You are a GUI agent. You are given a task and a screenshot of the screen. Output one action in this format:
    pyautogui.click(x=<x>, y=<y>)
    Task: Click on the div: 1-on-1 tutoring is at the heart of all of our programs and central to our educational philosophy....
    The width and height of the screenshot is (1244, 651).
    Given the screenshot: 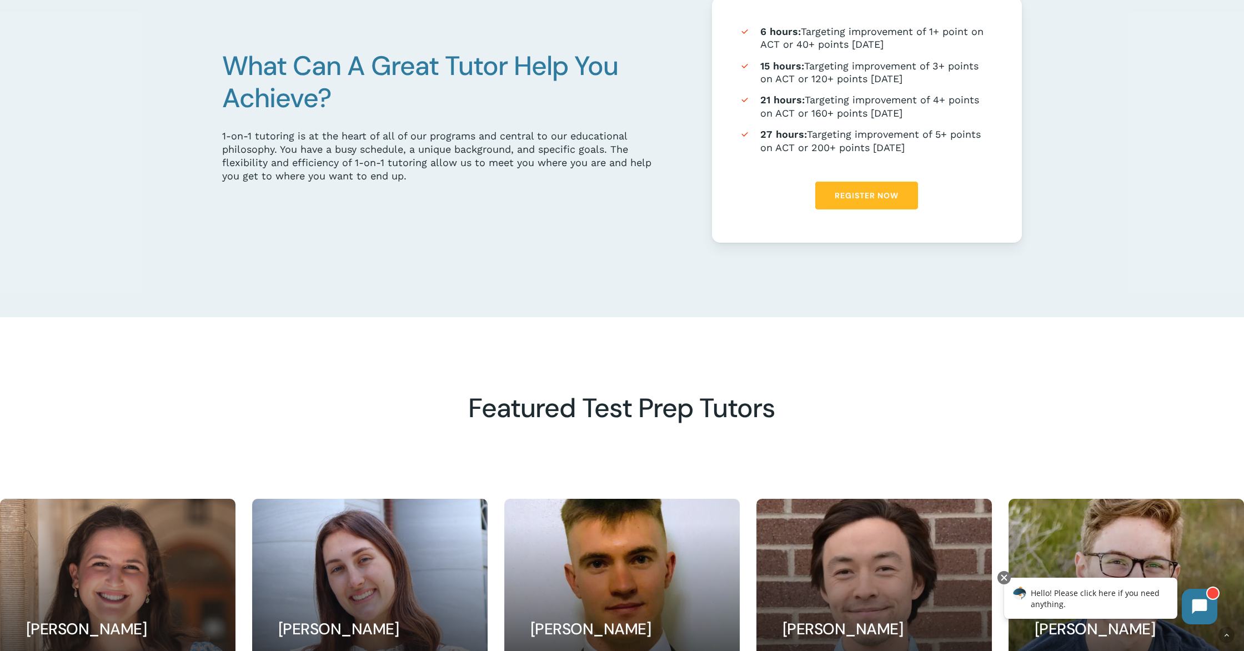 What is the action you would take?
    pyautogui.click(x=441, y=156)
    